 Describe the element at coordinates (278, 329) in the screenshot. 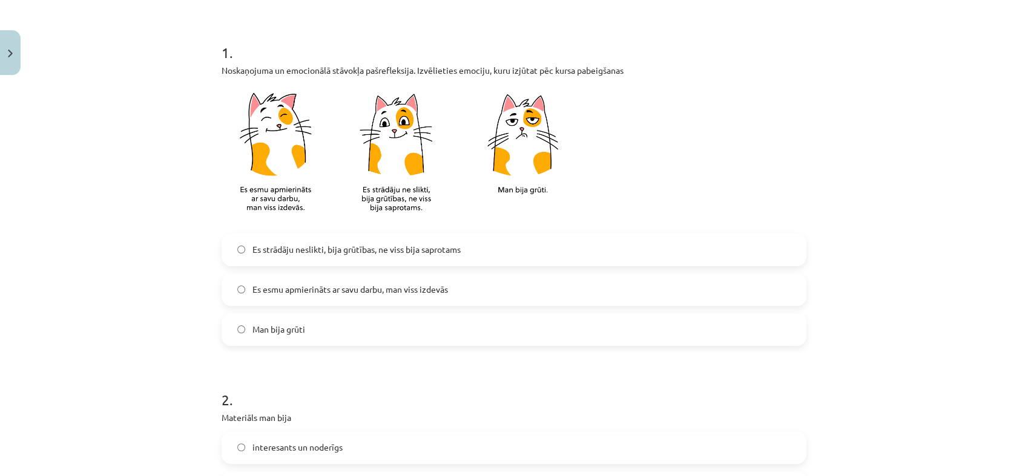

I see `span: Man bija grūti` at that location.